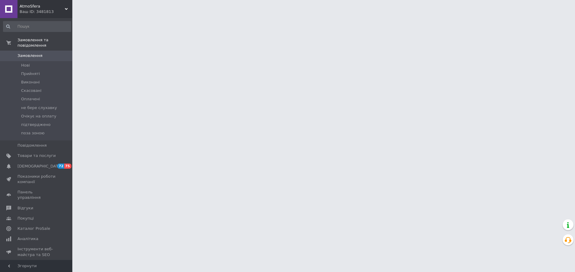 This screenshot has height=272, width=575. I want to click on span: Виконані, so click(30, 82).